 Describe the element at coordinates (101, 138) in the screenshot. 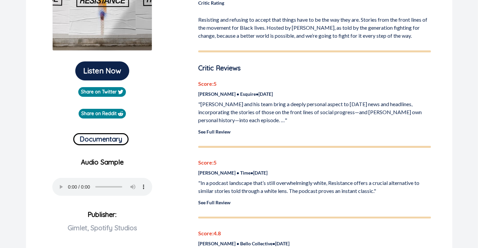

I see `a: Documentary` at that location.